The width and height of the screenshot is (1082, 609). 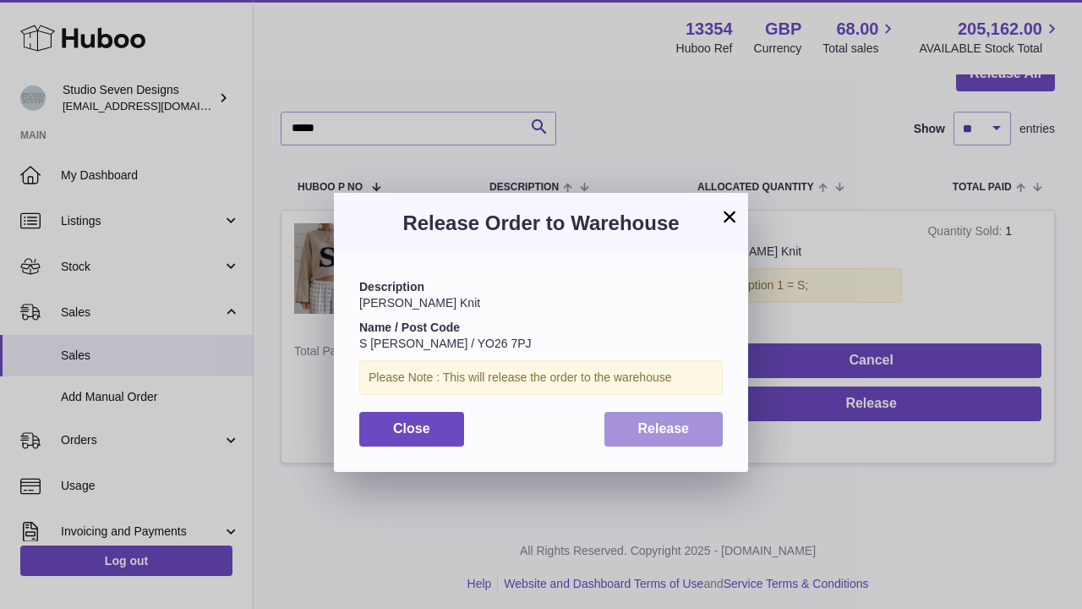 What do you see at coordinates (412, 428) in the screenshot?
I see `span: Close` at bounding box center [412, 428].